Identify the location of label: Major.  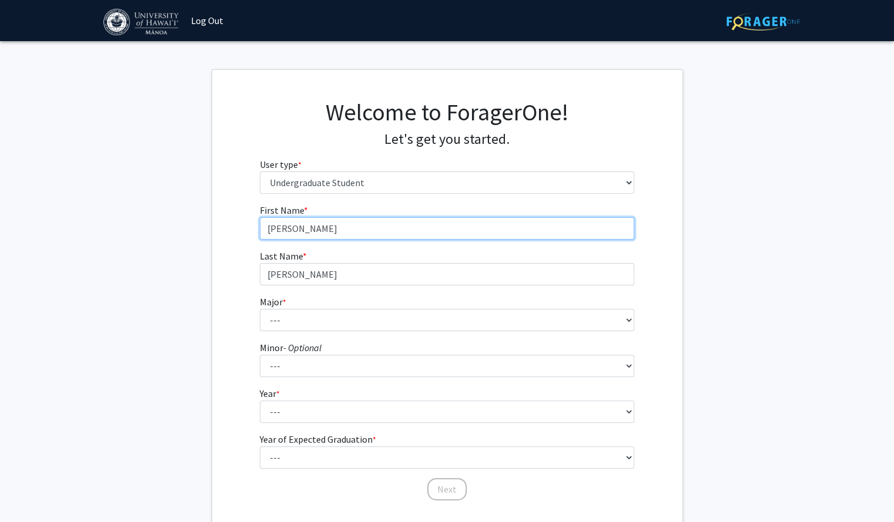
(273, 302).